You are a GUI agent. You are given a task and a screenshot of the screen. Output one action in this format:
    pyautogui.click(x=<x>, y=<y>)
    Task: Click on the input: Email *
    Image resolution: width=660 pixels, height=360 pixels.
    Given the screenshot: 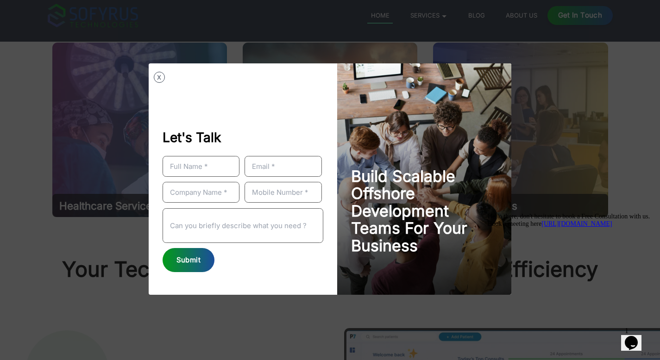 What is the action you would take?
    pyautogui.click(x=283, y=166)
    